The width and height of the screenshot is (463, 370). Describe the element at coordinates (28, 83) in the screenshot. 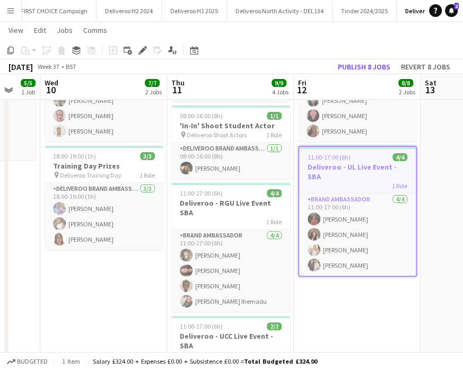

I see `span: 5/5` at that location.